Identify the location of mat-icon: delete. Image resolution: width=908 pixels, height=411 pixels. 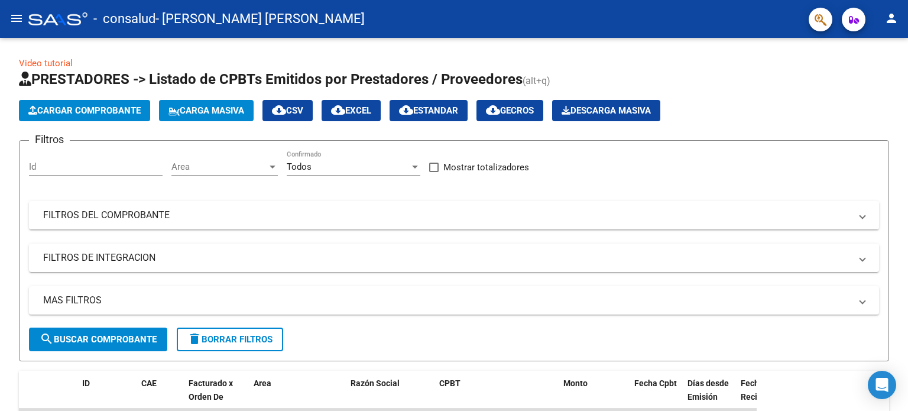
(194, 339).